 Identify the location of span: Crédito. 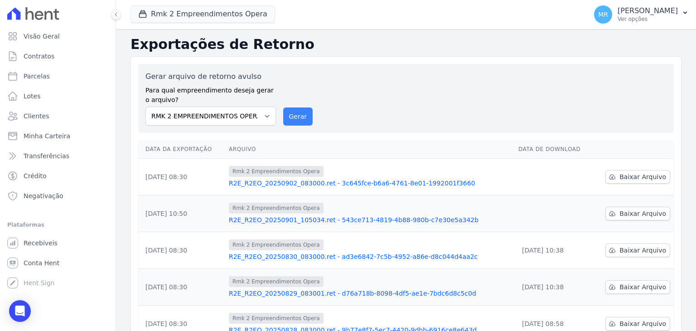
(35, 176).